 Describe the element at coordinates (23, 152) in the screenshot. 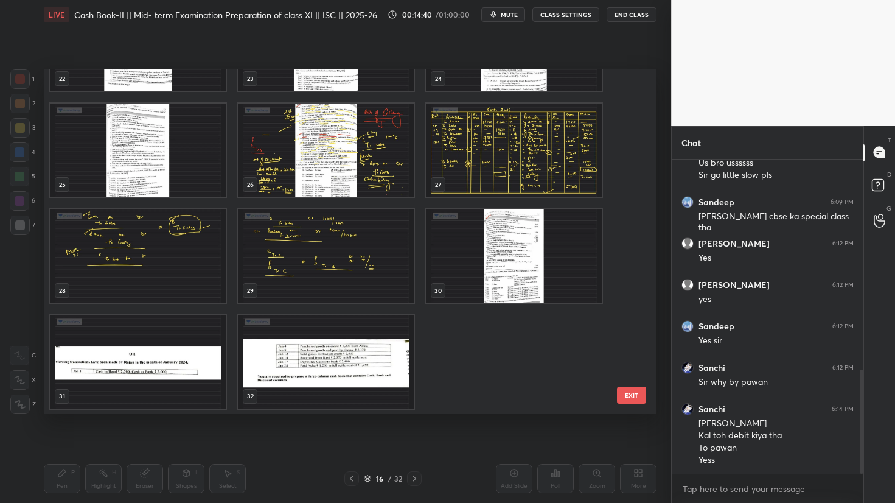

I see `div: 4` at that location.